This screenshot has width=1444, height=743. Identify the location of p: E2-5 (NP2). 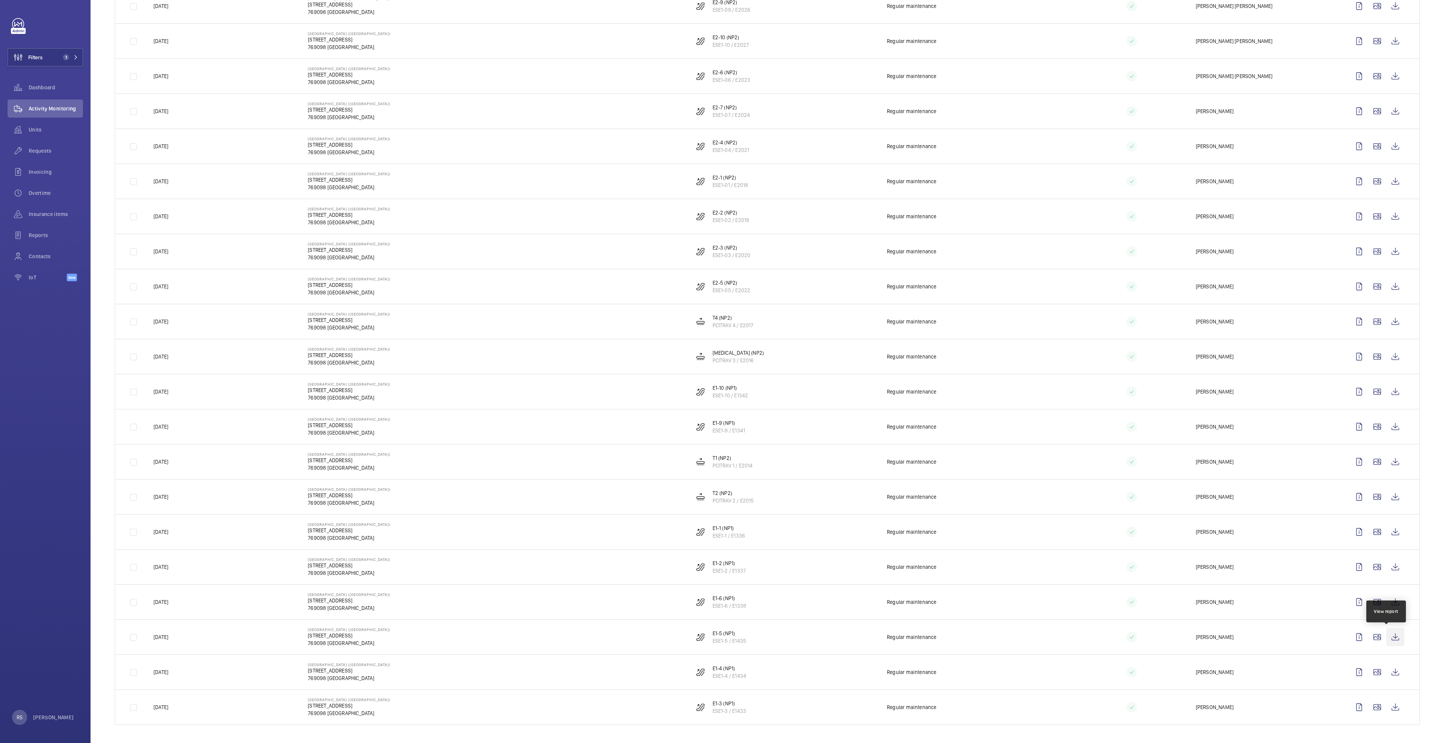
(731, 283).